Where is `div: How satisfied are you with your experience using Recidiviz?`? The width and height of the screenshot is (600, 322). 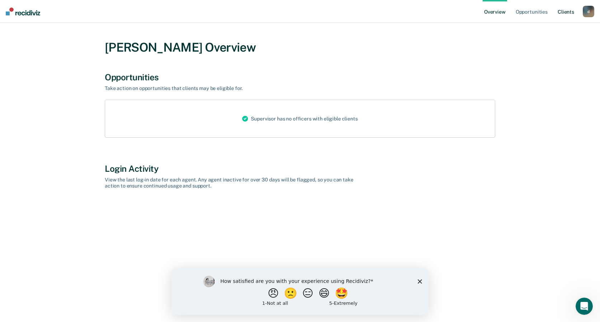
div: How satisfied are you with your experience using Recidiviz? is located at coordinates (132, 13).